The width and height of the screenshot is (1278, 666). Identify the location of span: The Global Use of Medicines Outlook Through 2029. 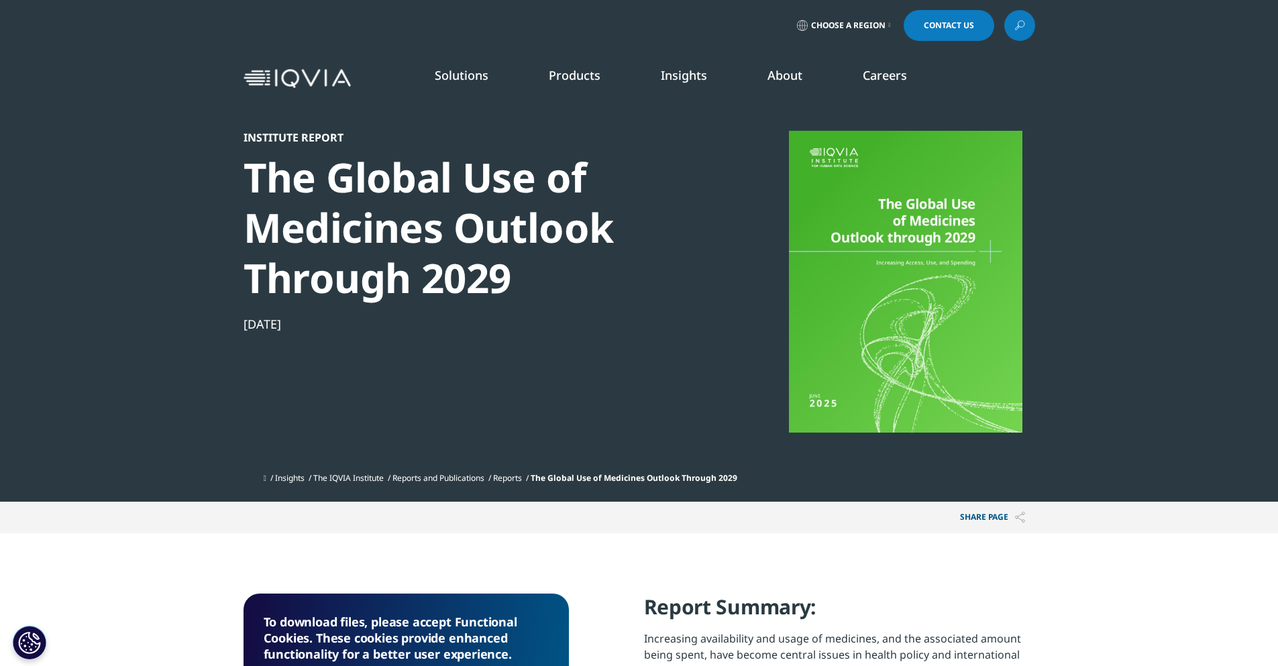
(634, 478).